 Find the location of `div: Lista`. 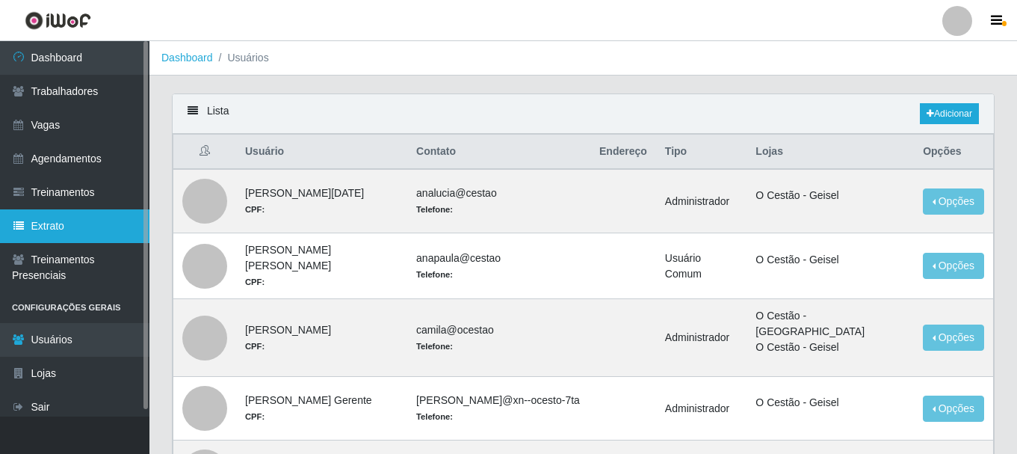

div: Lista is located at coordinates (583, 114).